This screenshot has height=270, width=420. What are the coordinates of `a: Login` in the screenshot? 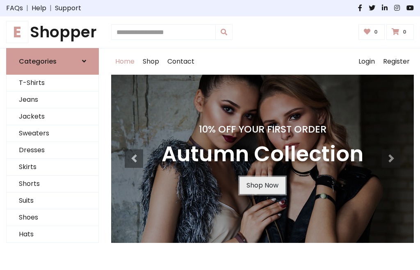 It's located at (367, 62).